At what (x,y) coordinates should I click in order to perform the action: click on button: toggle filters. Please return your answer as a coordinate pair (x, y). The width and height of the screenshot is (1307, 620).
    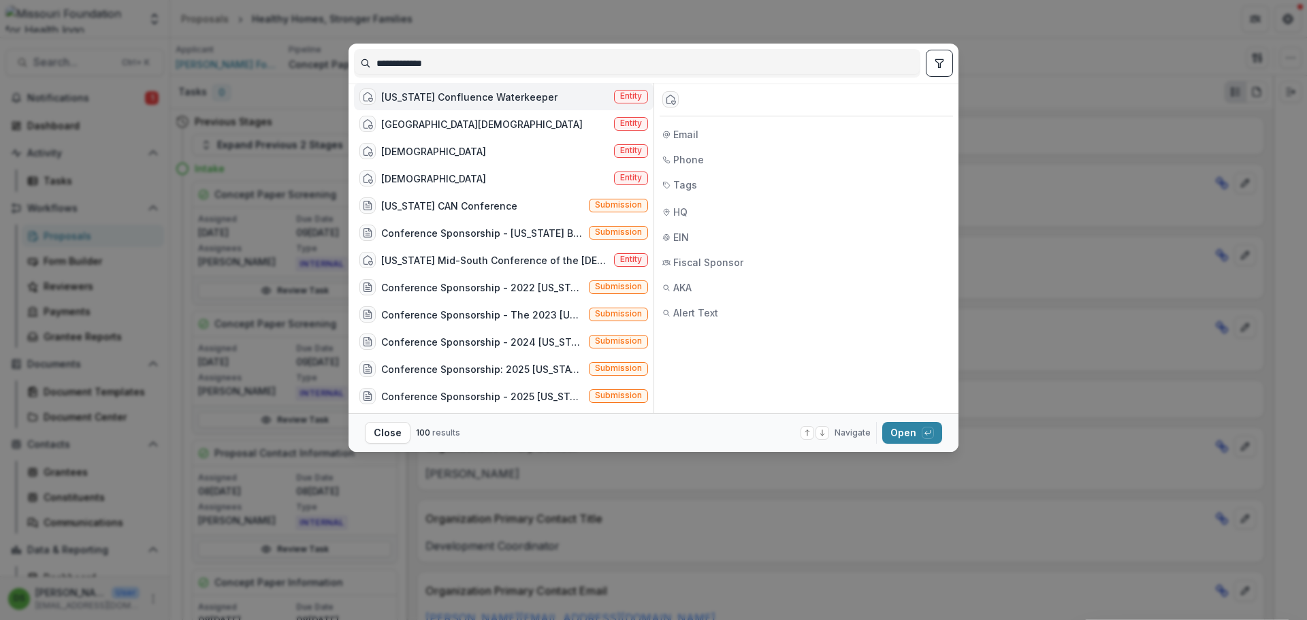
    Looking at the image, I should click on (940, 63).